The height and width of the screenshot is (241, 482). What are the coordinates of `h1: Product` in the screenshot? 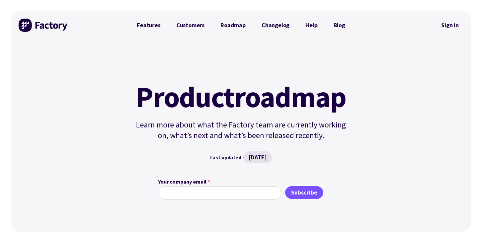 It's located at (241, 97).